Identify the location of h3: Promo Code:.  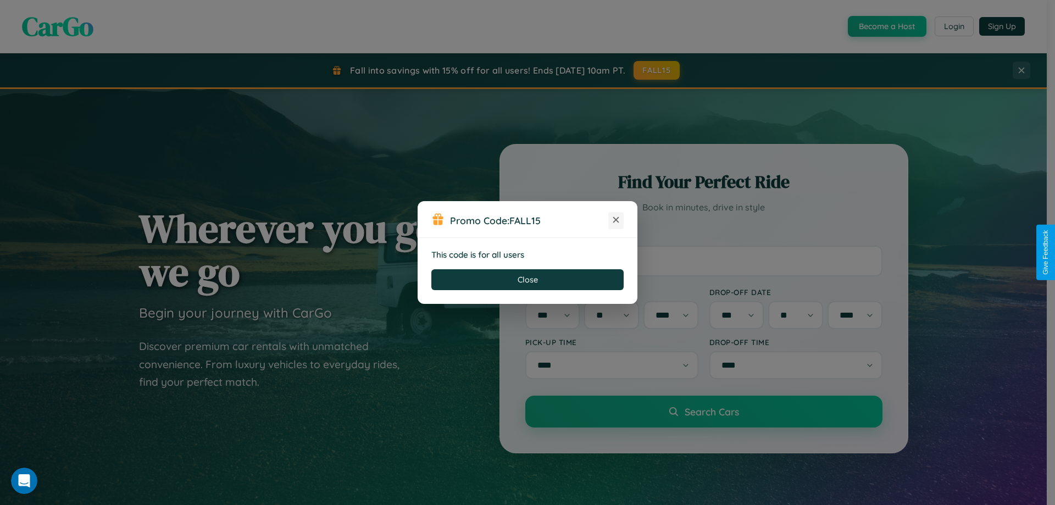
(529, 220).